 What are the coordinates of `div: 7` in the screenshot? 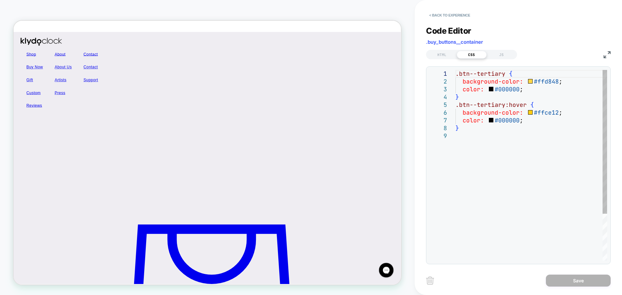 It's located at (438, 120).